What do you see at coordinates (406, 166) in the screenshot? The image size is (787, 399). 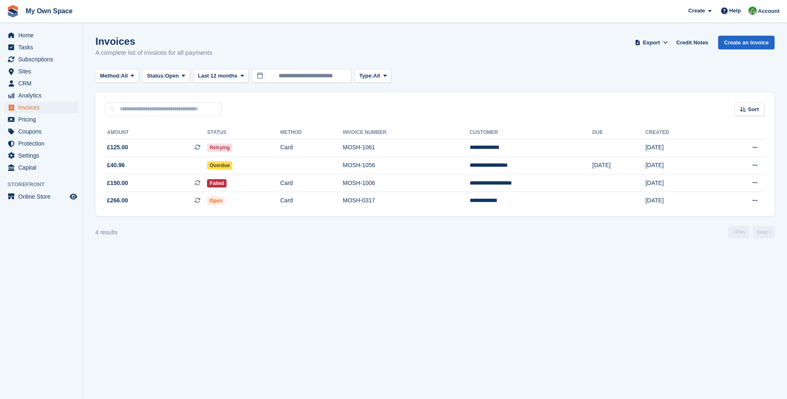 I see `td: MOSH-1056` at bounding box center [406, 166].